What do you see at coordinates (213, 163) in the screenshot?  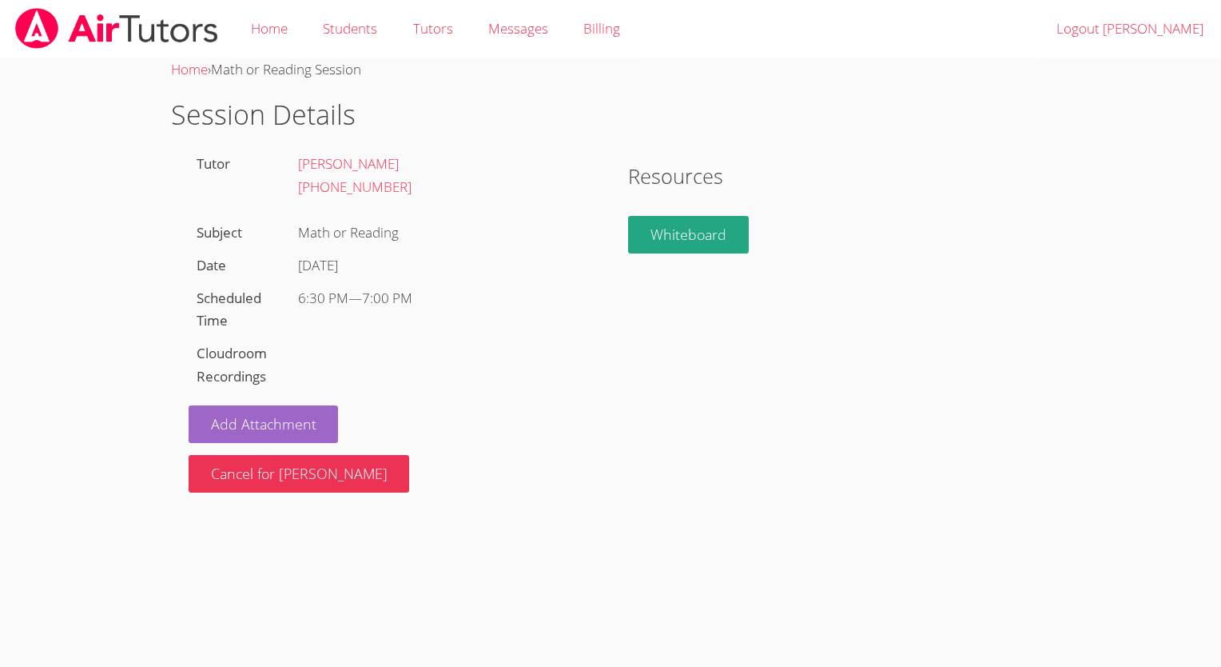 I see `label: Tutor` at bounding box center [213, 163].